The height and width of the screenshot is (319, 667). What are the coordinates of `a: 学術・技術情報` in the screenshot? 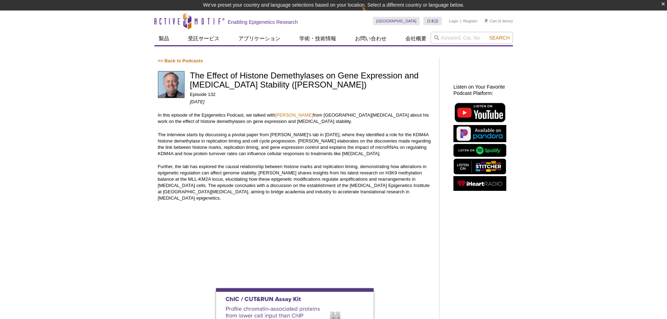 It's located at (318, 39).